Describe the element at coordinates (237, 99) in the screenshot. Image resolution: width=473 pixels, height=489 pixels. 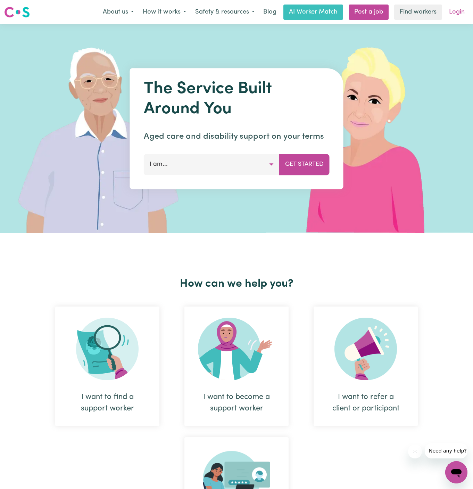
I see `h1: The Service Built Around You` at that location.